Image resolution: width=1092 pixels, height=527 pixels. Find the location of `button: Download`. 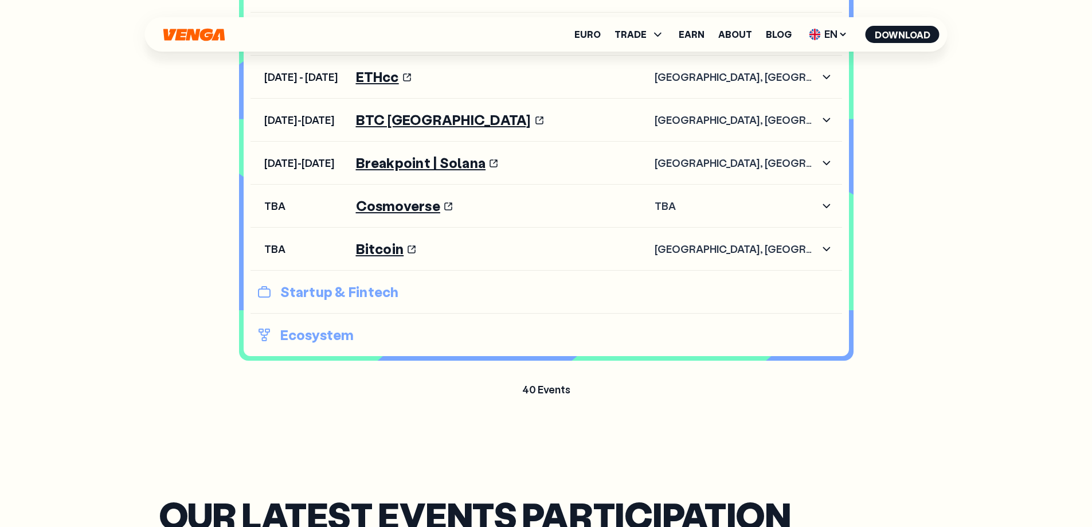

button: Download is located at coordinates (902, 34).